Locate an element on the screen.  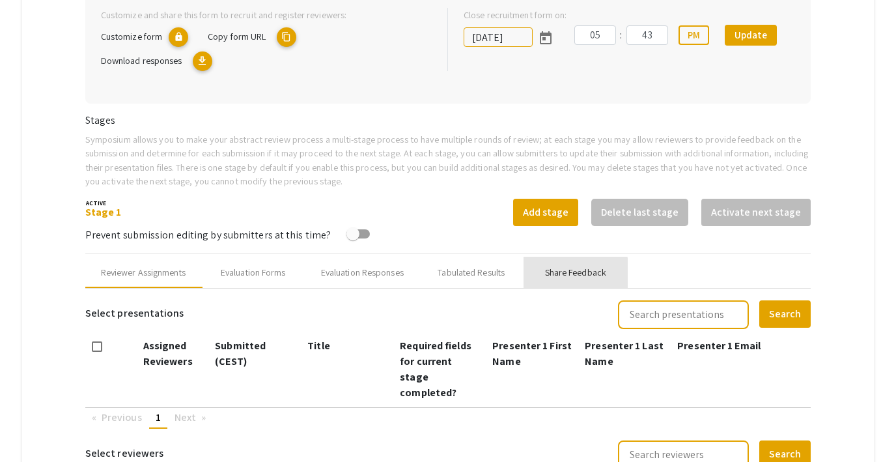
span: Presenter 1 Last Name is located at coordinates (624, 353).